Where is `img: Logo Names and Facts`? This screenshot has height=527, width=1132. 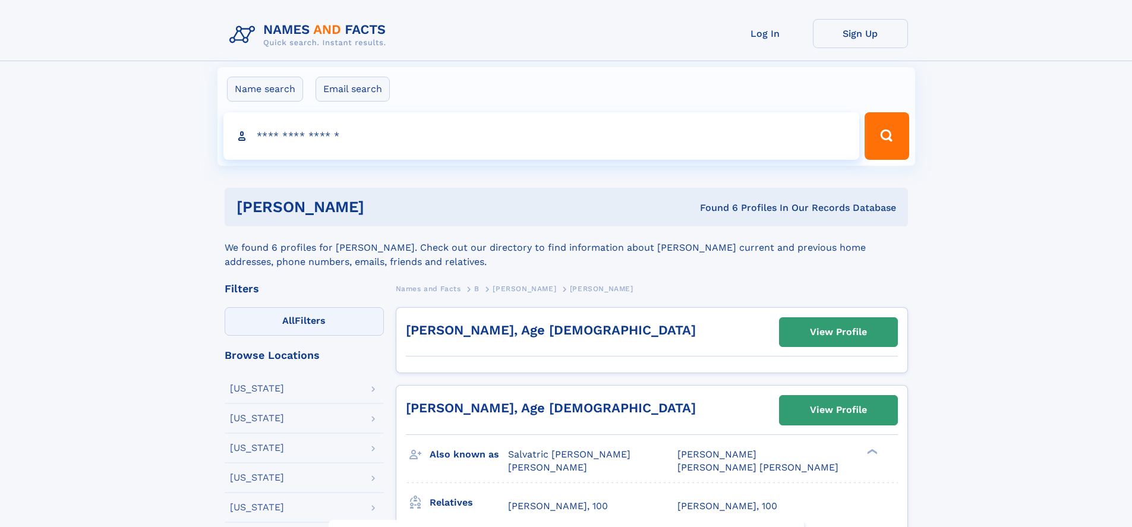
img: Logo Names and Facts is located at coordinates (310, 35).